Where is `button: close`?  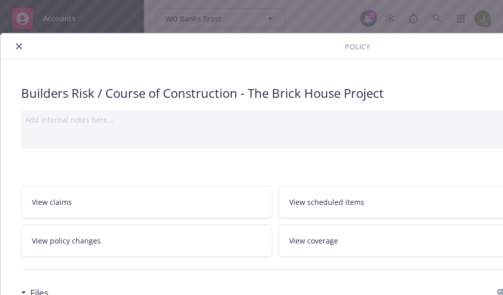
button: close is located at coordinates (19, 46).